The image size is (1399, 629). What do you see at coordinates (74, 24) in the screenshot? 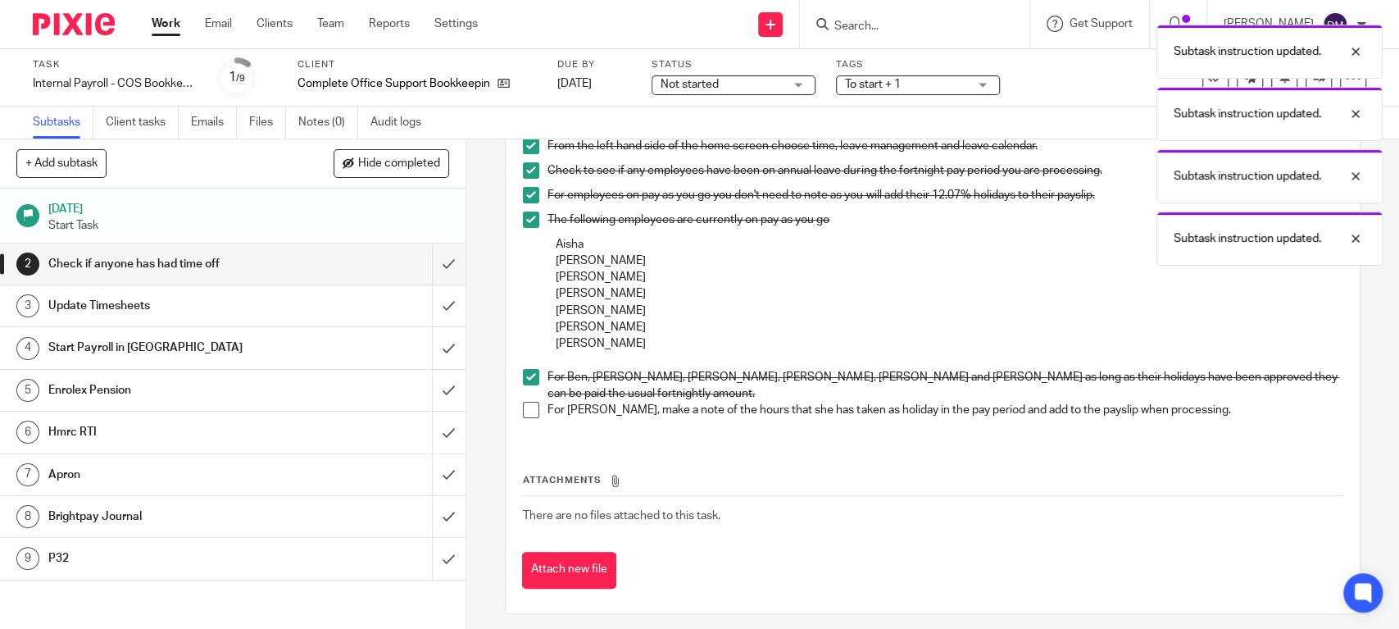
I see `img: Pixie` at bounding box center [74, 24].